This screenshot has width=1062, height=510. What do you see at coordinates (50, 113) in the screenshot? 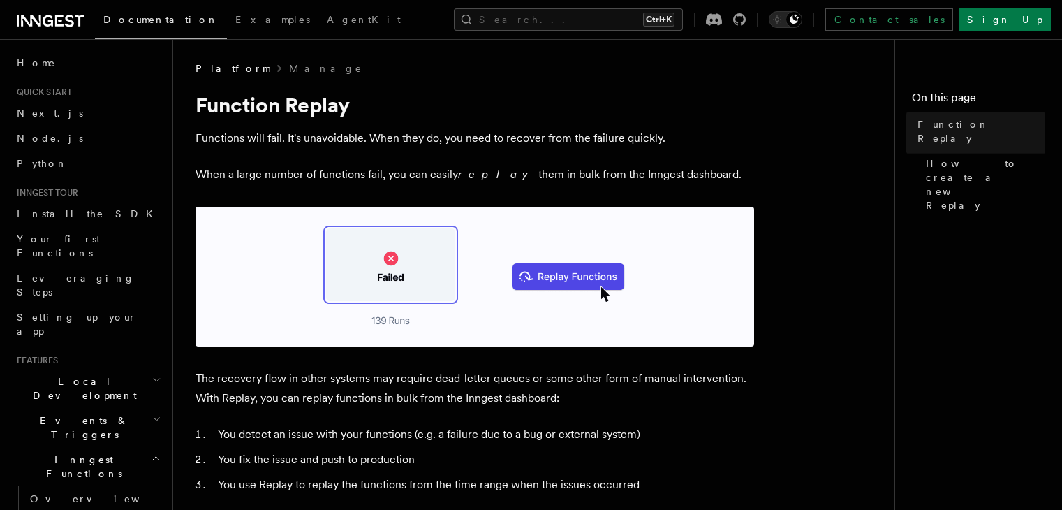
I see `span: Next.js` at bounding box center [50, 113].